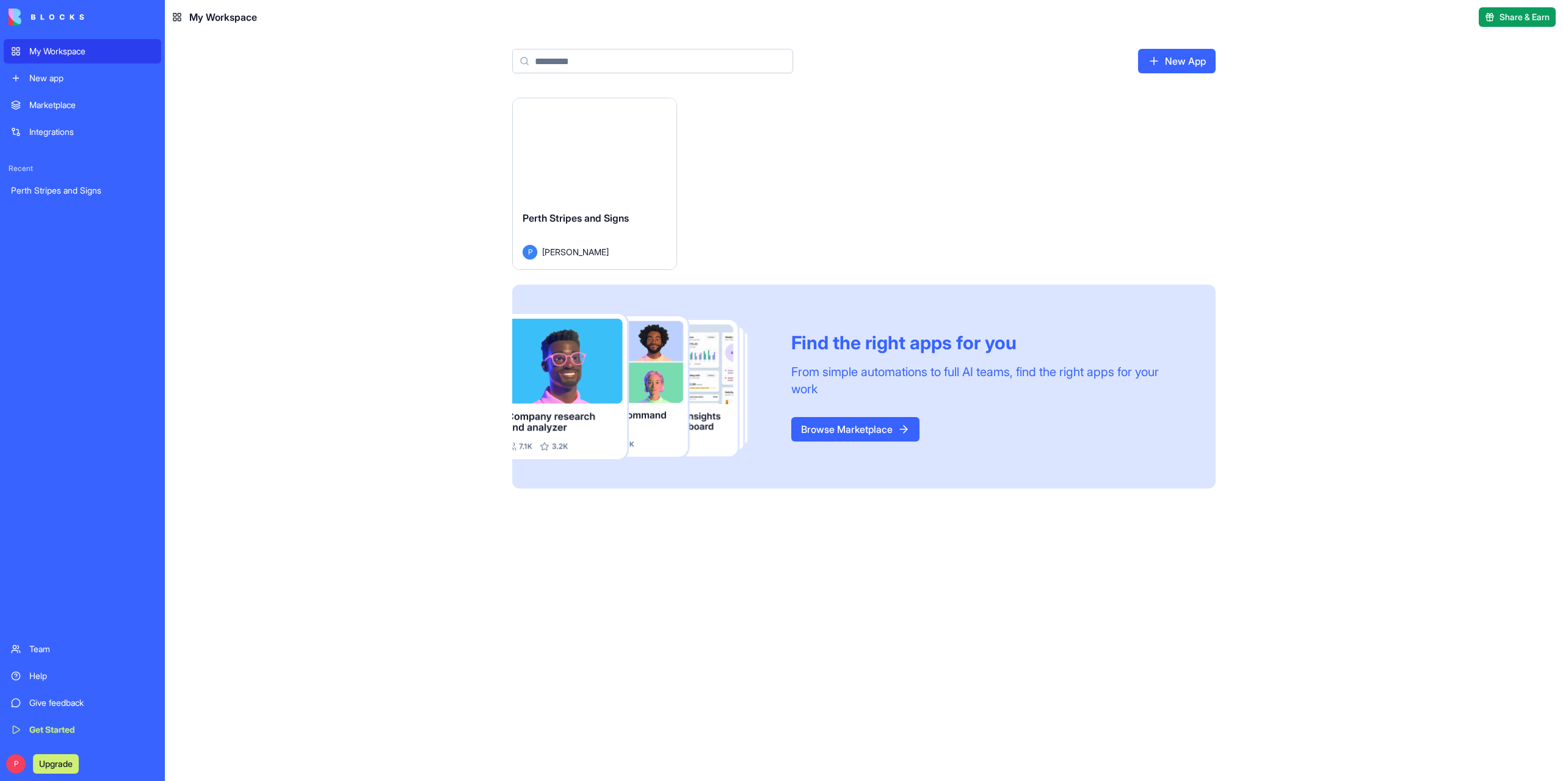 The height and width of the screenshot is (781, 1563). I want to click on img: Frame_181_egmpey.png, so click(642, 386).